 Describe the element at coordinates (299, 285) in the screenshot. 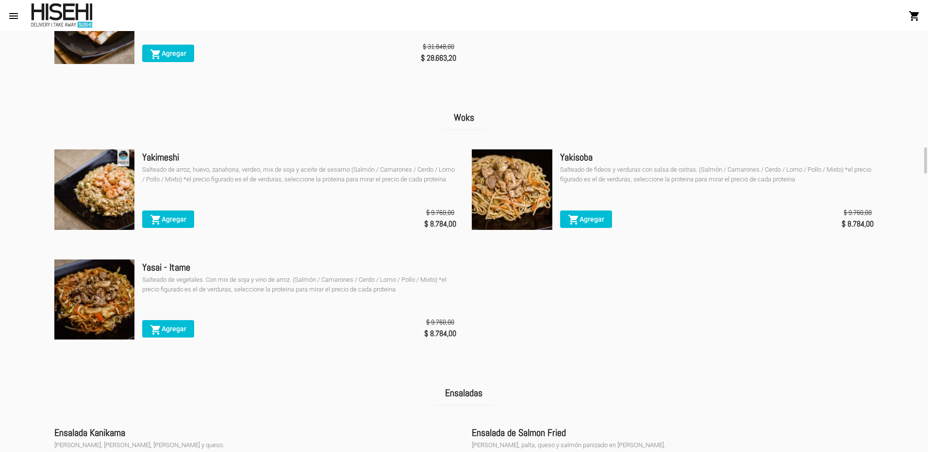

I see `div: Salteado de vegetales. Con mix de soja y vino de arroz. (Salmón / Camarones / Cerdo / Lomo / Poll...` at that location.